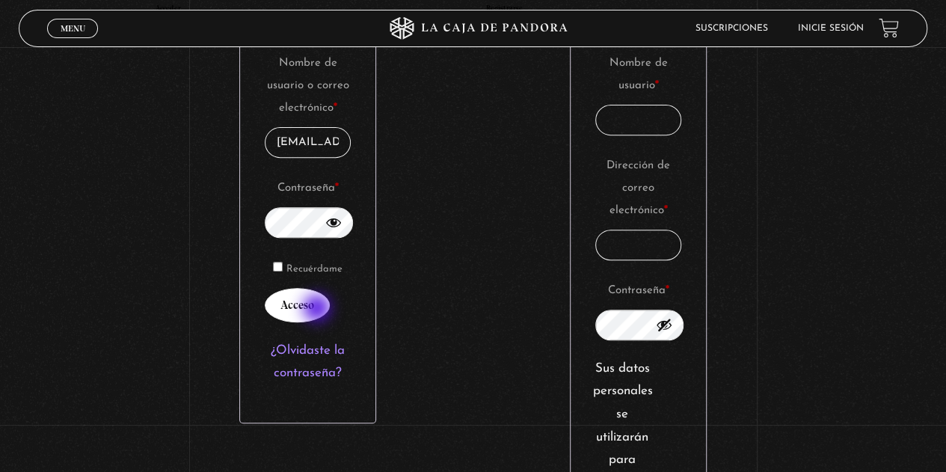 The image size is (946, 472). Describe the element at coordinates (314, 268) in the screenshot. I see `span: Recuérdame` at that location.